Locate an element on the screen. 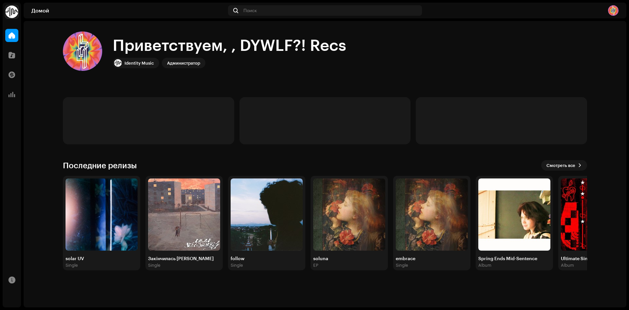 This screenshot has height=310, width=629. h3: Последние релизы is located at coordinates (100, 165).